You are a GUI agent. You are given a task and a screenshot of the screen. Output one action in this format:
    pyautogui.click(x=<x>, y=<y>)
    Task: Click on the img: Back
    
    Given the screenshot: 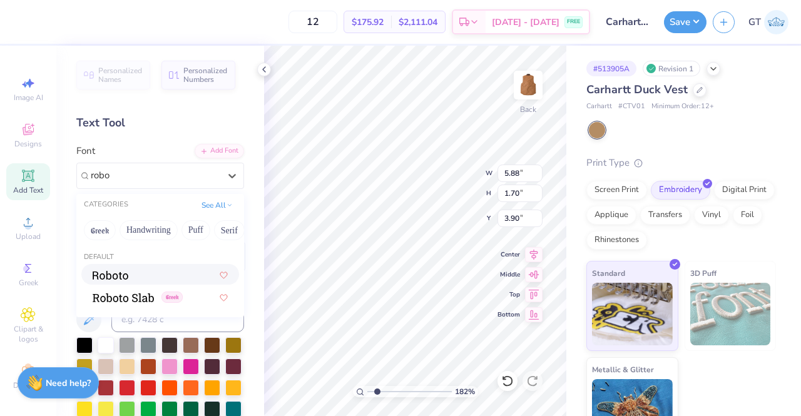 What is the action you would take?
    pyautogui.click(x=528, y=85)
    